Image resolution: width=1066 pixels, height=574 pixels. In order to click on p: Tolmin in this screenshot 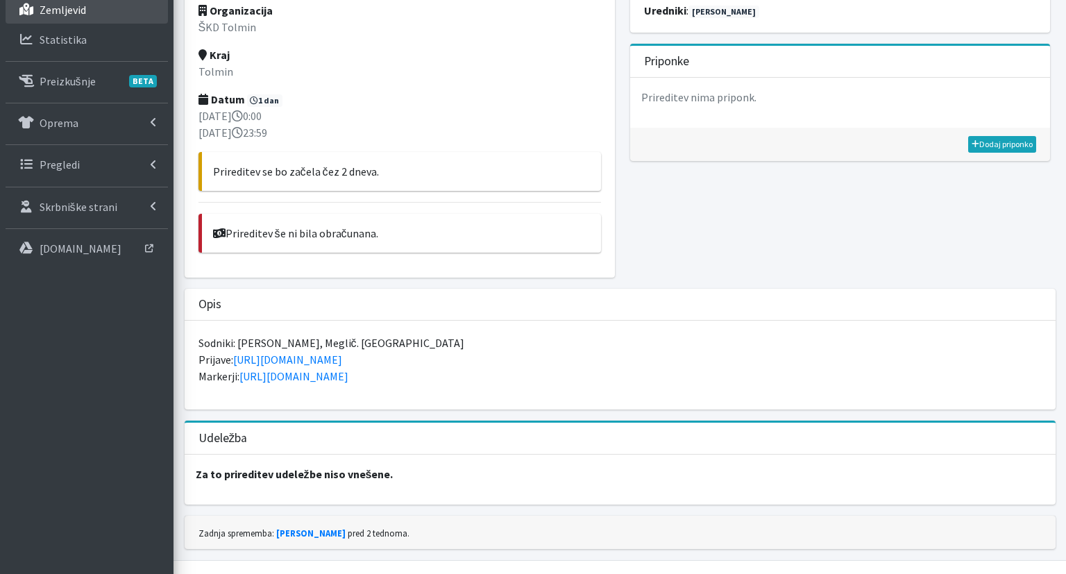, I will do `click(400, 71)`.